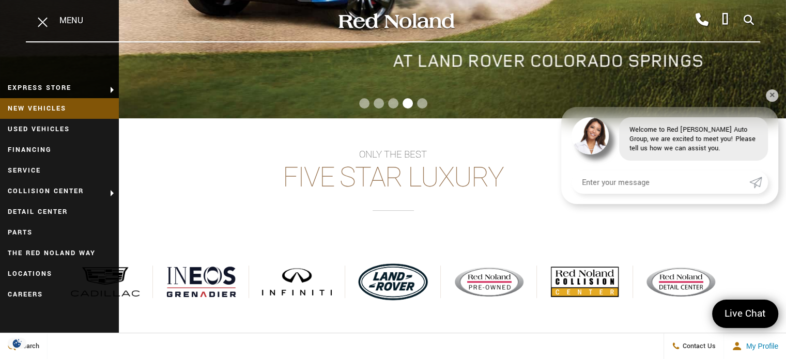  What do you see at coordinates (396, 21) in the screenshot?
I see `img: Red Noland Auto Group` at bounding box center [396, 21].